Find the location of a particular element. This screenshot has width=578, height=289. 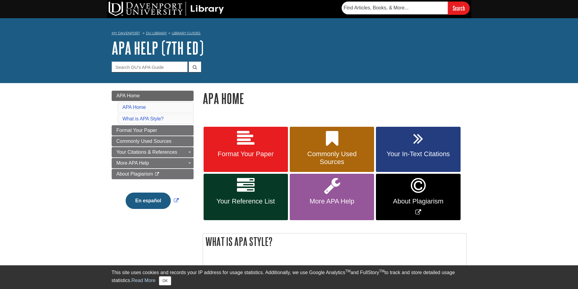

form: Searches DU Library's articles, books, and more is located at coordinates (406, 8).